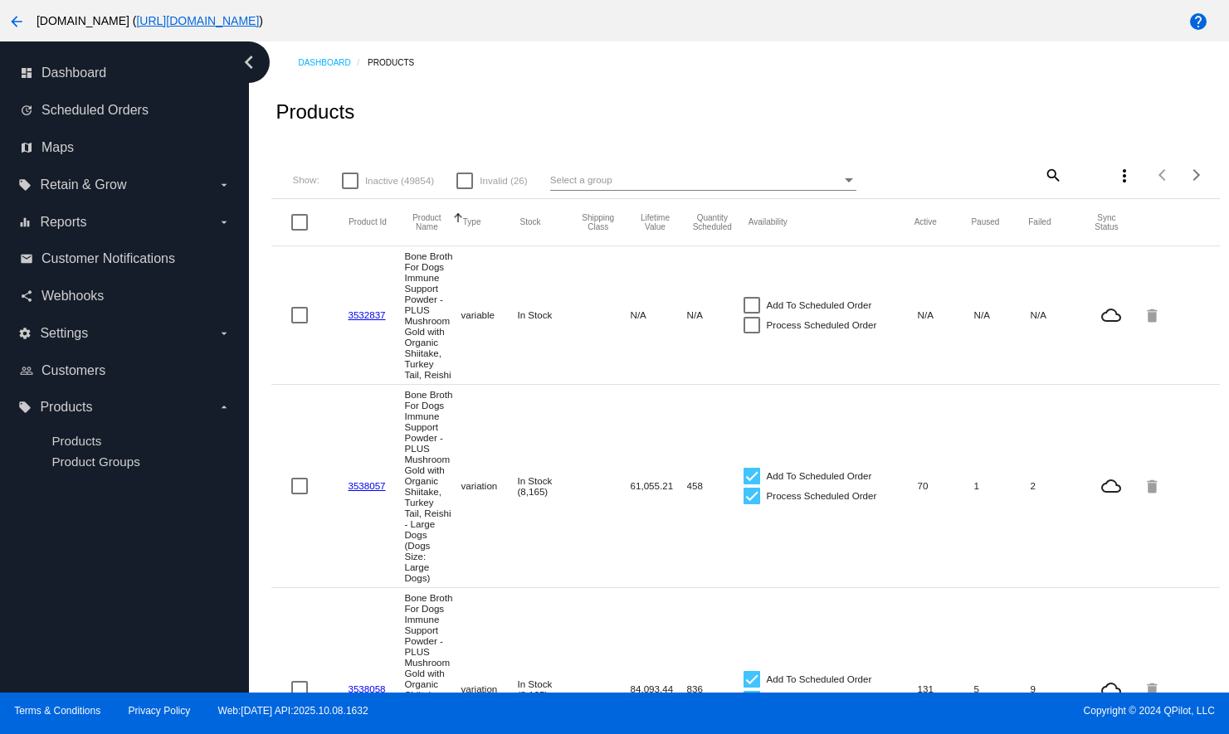  I want to click on span: Customers, so click(73, 371).